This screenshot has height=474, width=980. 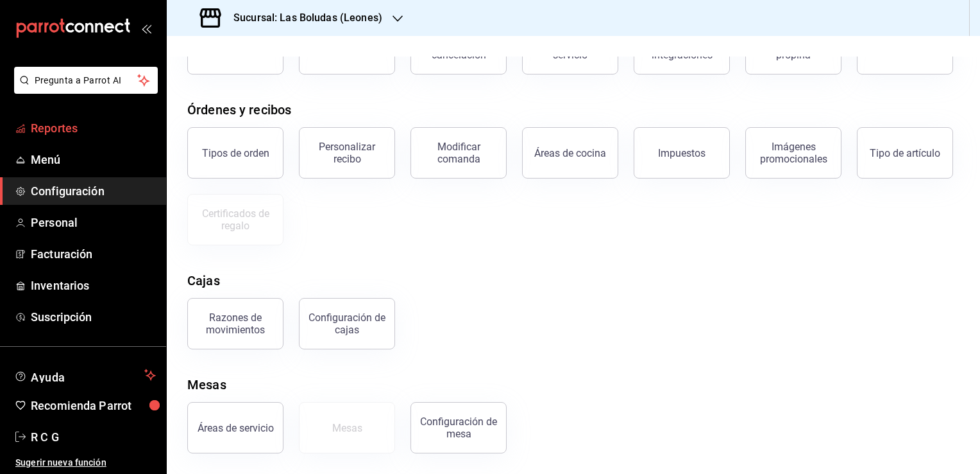 I want to click on button: Mesas, so click(x=347, y=427).